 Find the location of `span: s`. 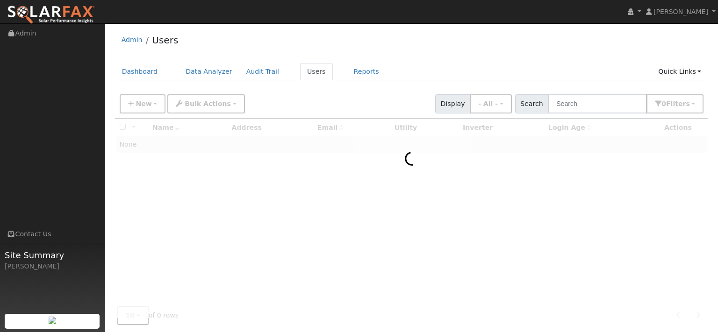

span: s is located at coordinates (687, 104).